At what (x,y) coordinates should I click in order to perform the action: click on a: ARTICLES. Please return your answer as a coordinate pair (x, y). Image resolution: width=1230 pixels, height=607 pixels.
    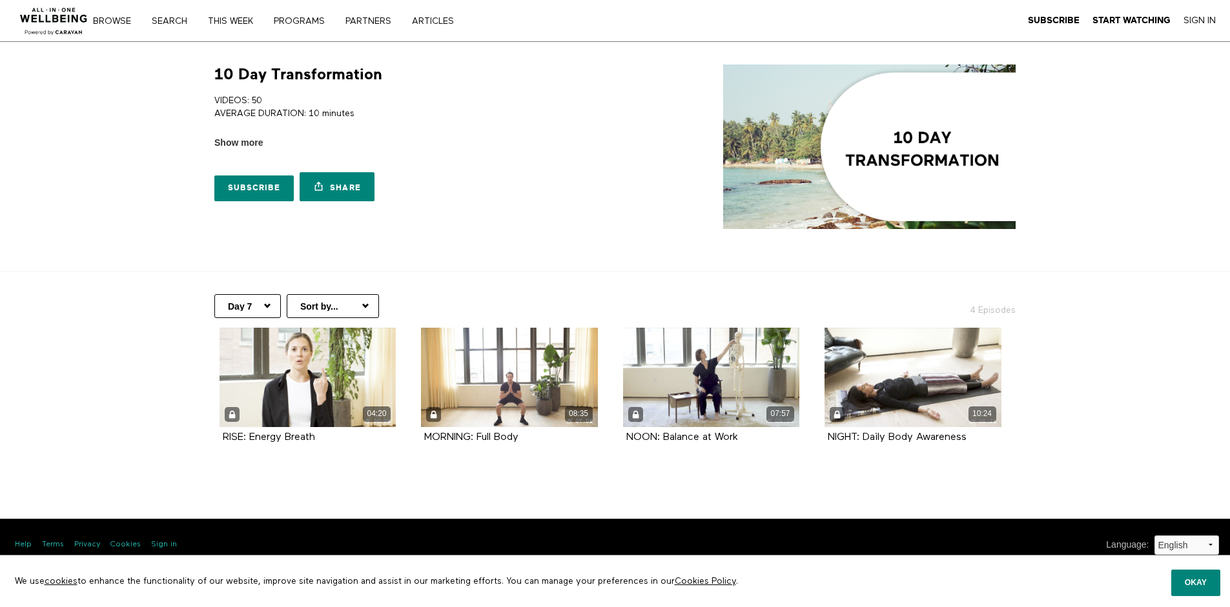
    Looking at the image, I should click on (437, 21).